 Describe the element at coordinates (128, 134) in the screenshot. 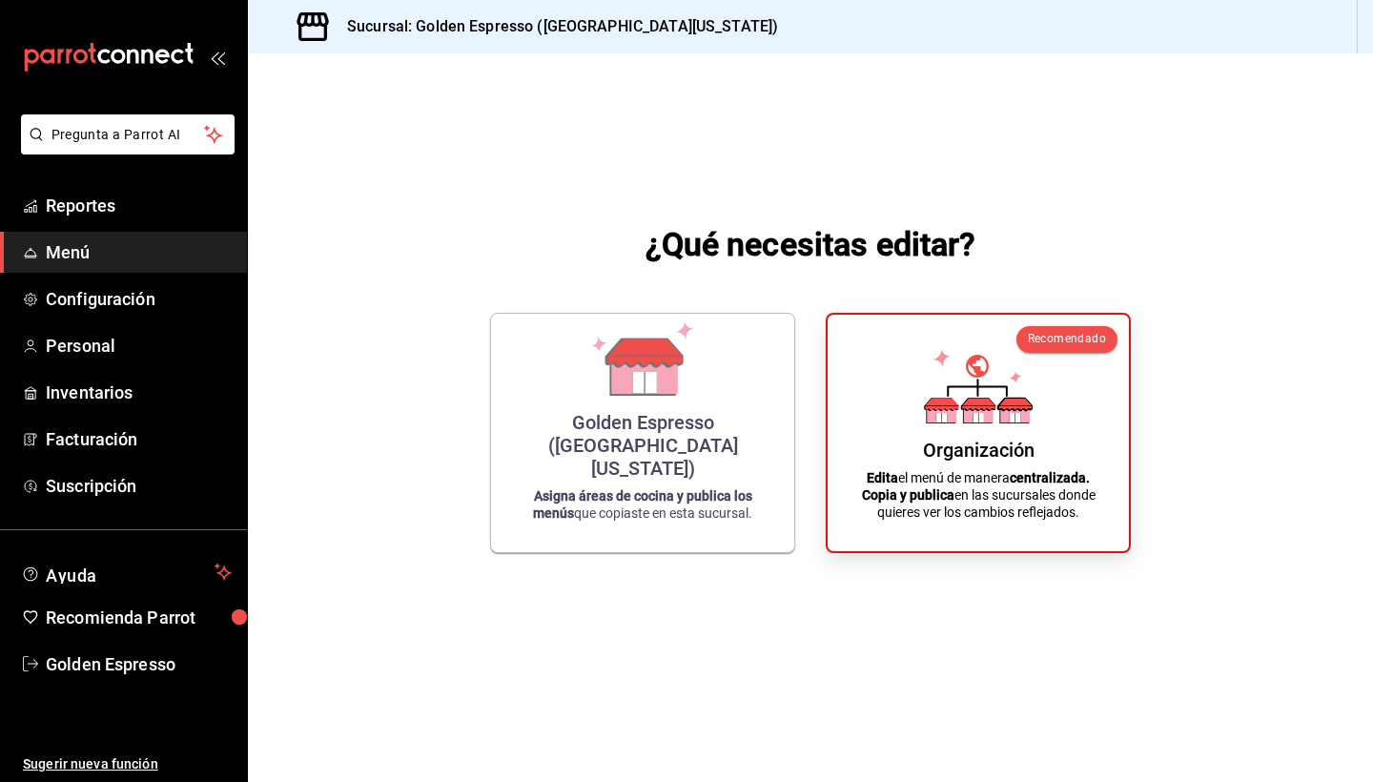

I see `span: Pregunta a Parrot AI` at that location.